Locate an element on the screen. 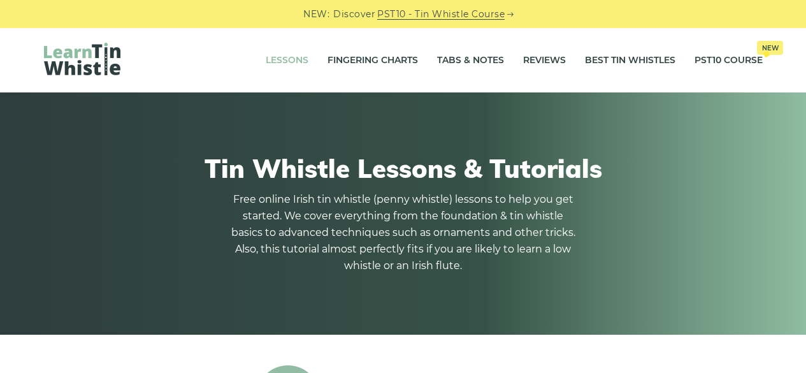 This screenshot has width=806, height=373. a: Best Tin Whistles is located at coordinates (630, 61).